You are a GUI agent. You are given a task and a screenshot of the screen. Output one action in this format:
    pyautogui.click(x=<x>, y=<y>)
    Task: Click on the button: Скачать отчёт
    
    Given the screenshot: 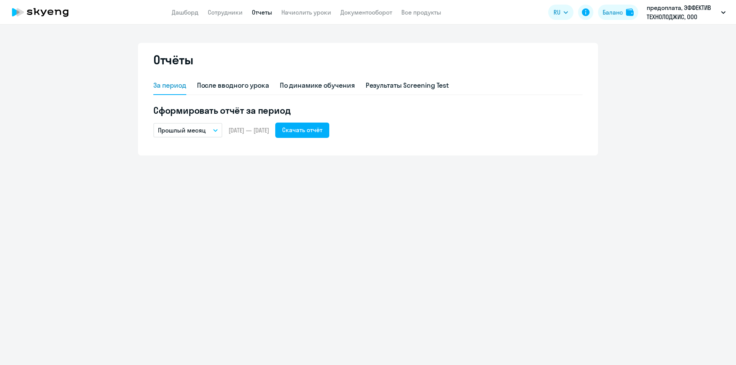 What is the action you would take?
    pyautogui.click(x=302, y=130)
    